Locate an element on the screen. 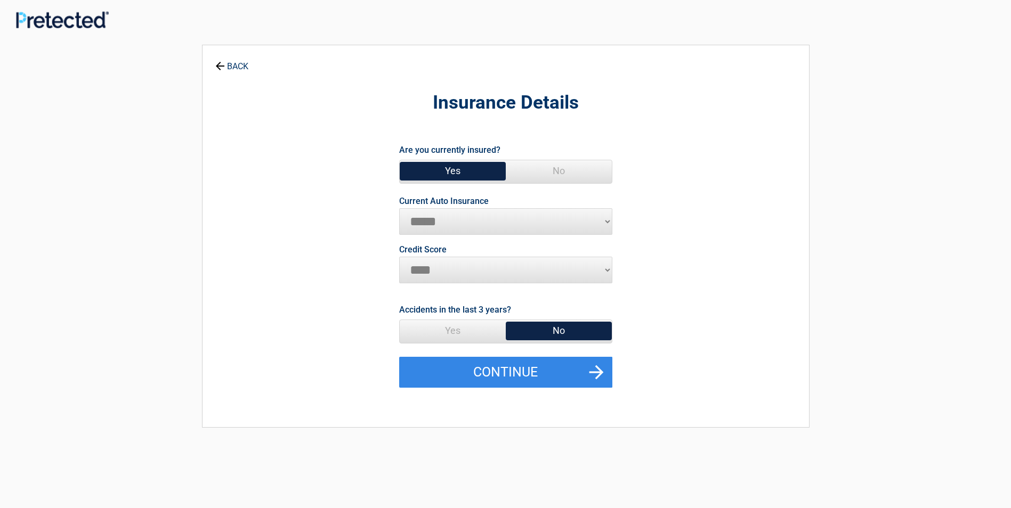 The image size is (1011, 508). label: Are you currently insured? is located at coordinates (450, 150).